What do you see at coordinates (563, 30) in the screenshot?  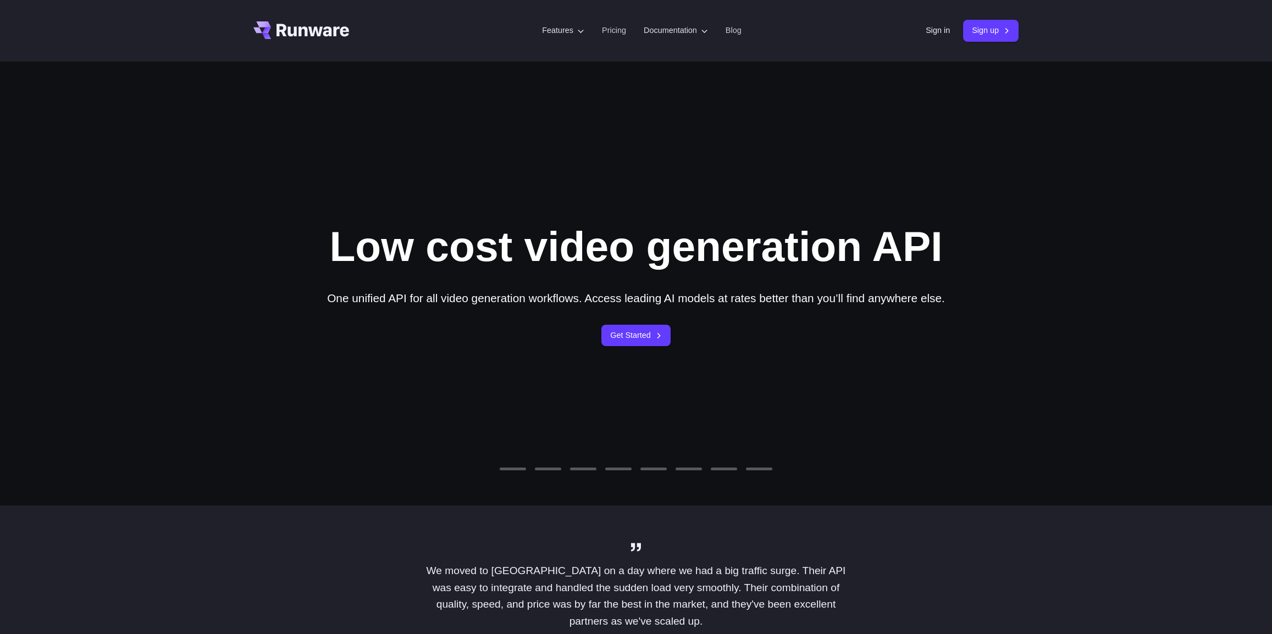 I see `label: Features` at bounding box center [563, 30].